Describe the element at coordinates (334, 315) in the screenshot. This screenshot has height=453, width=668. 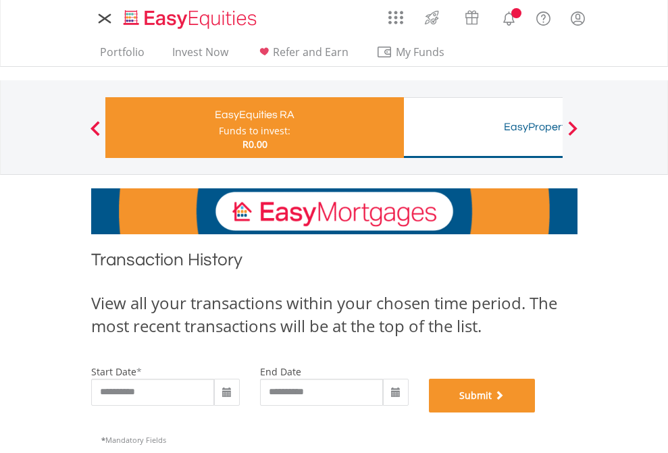
I see `div: View all your transactions within your chosen time period. The most recent transactions will be a...` at that location.